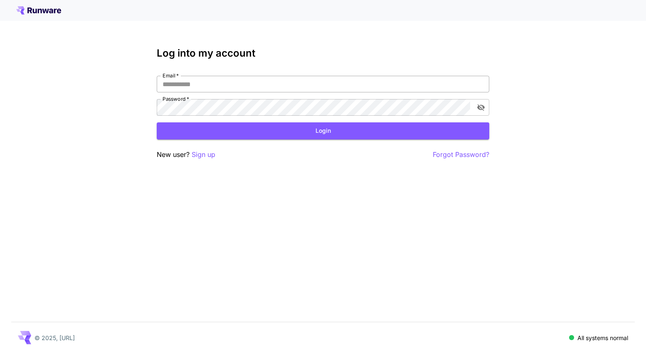  I want to click on label: Email, so click(170, 75).